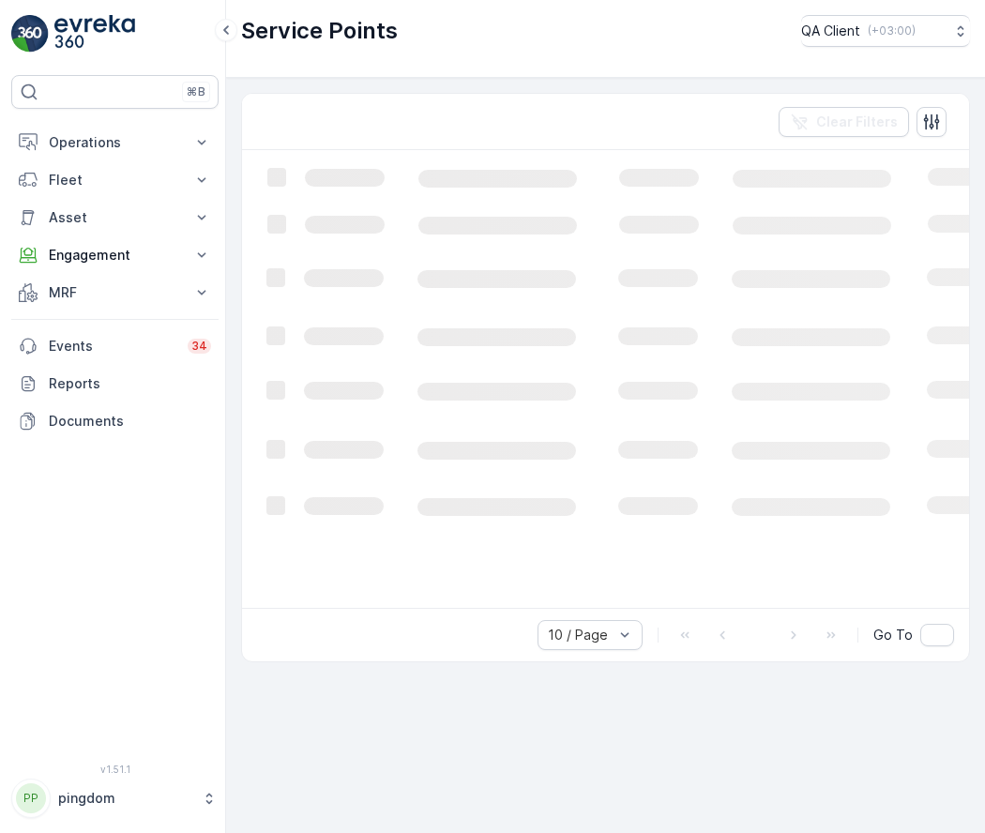 The image size is (985, 833). Describe the element at coordinates (891, 31) in the screenshot. I see `p: ( +03:00 )` at that location.